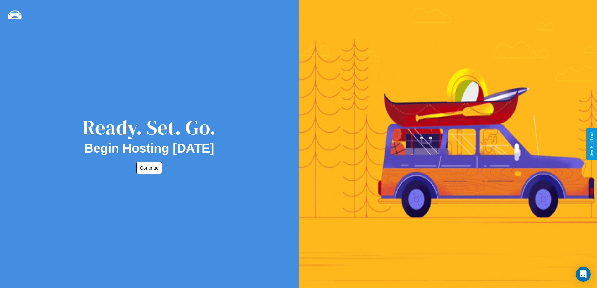 The height and width of the screenshot is (288, 597). Describe the element at coordinates (583, 274) in the screenshot. I see `div: Open Intercom Messenger` at that location.